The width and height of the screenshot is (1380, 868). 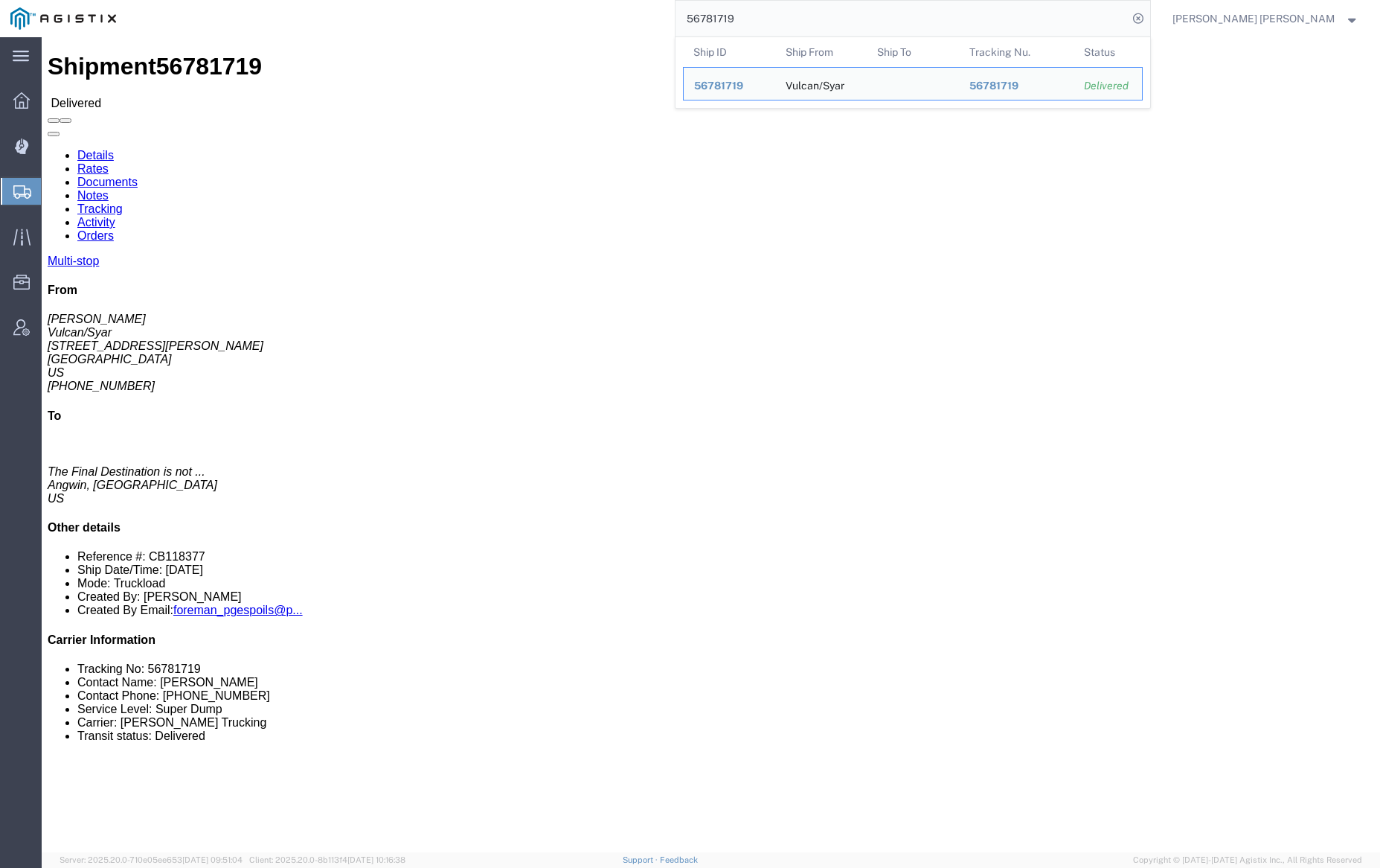 I want to click on th: Status, so click(x=1108, y=52).